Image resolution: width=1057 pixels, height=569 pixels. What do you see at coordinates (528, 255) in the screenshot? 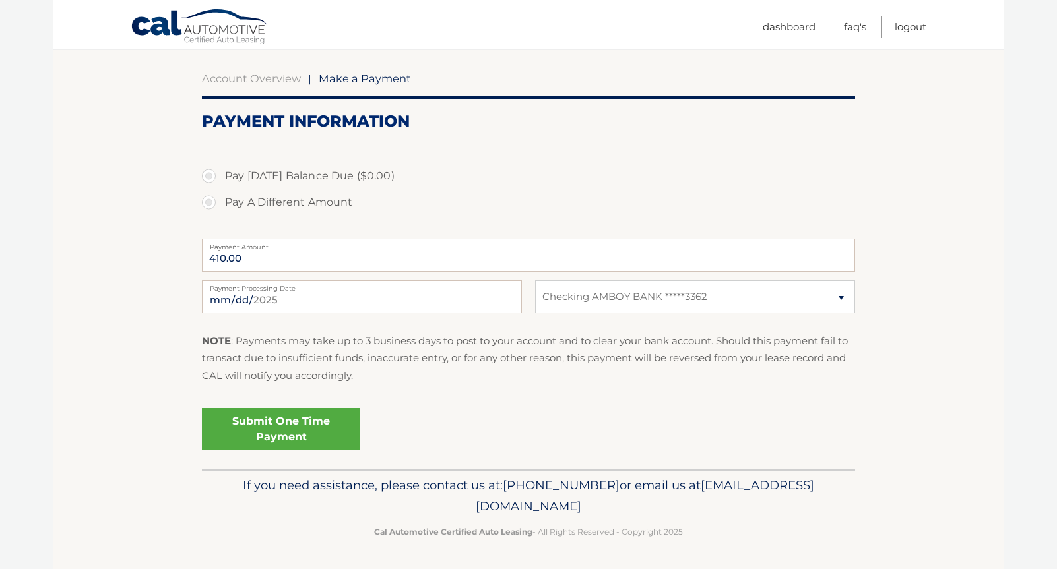
I see `input: Payment Amount` at bounding box center [528, 255].